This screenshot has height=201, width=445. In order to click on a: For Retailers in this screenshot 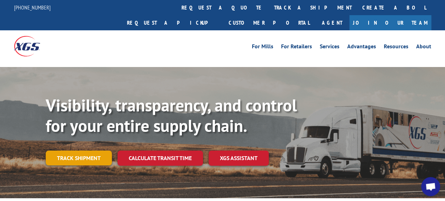, I will do `click(297, 48)`.